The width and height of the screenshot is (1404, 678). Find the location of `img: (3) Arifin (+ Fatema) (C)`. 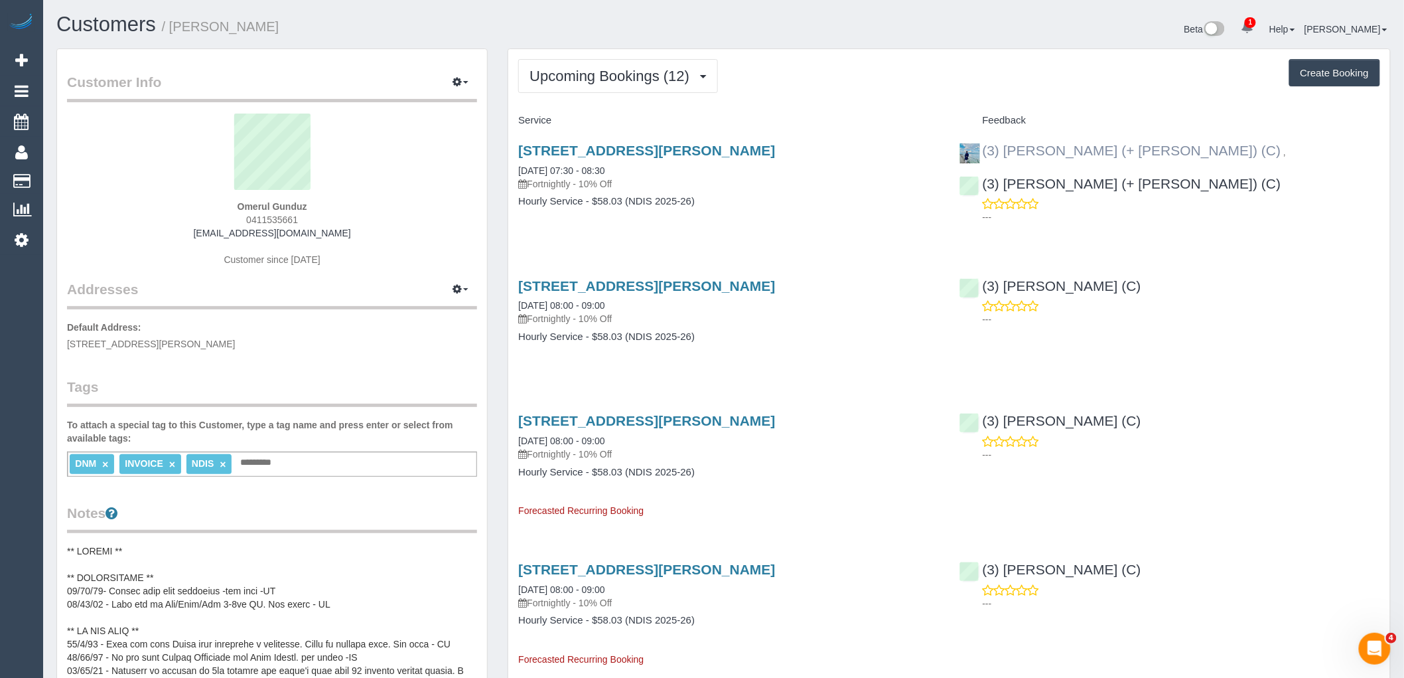

img: (3) Arifin (+ Fatema) (C) is located at coordinates (970, 153).